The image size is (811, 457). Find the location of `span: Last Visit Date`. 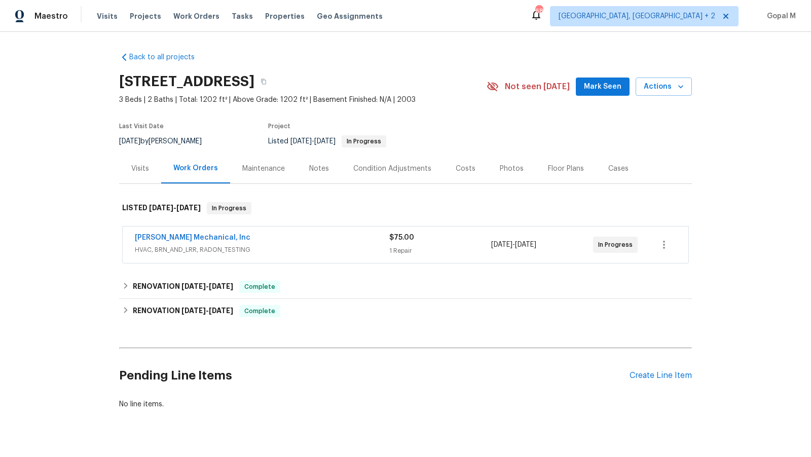

span: Last Visit Date is located at coordinates (141, 126).